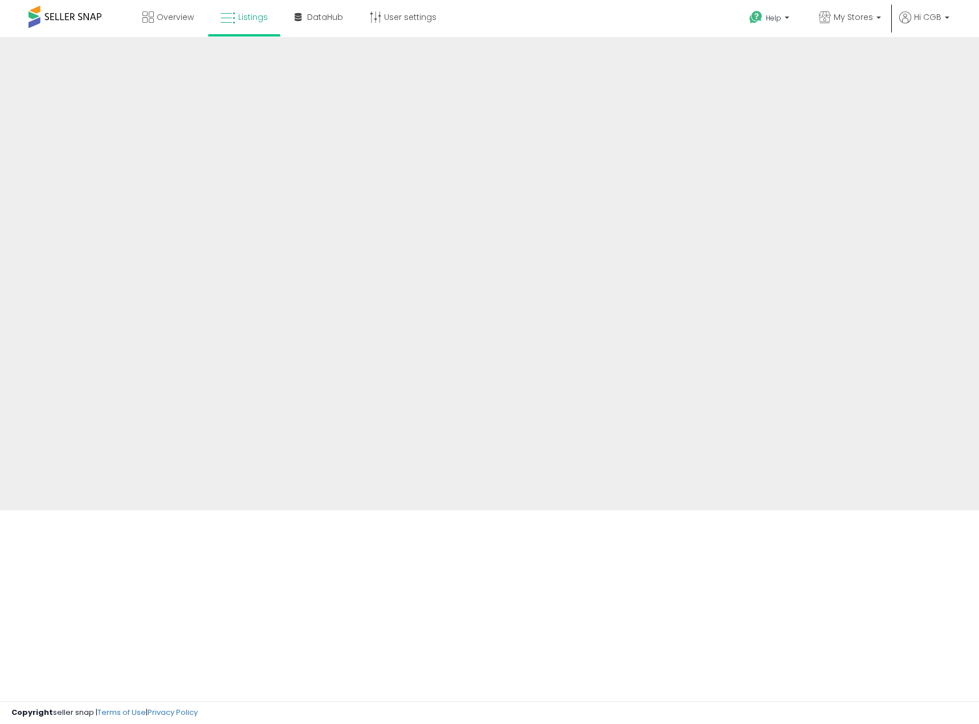 Image resolution: width=979 pixels, height=724 pixels. I want to click on a: Hi CGB, so click(924, 24).